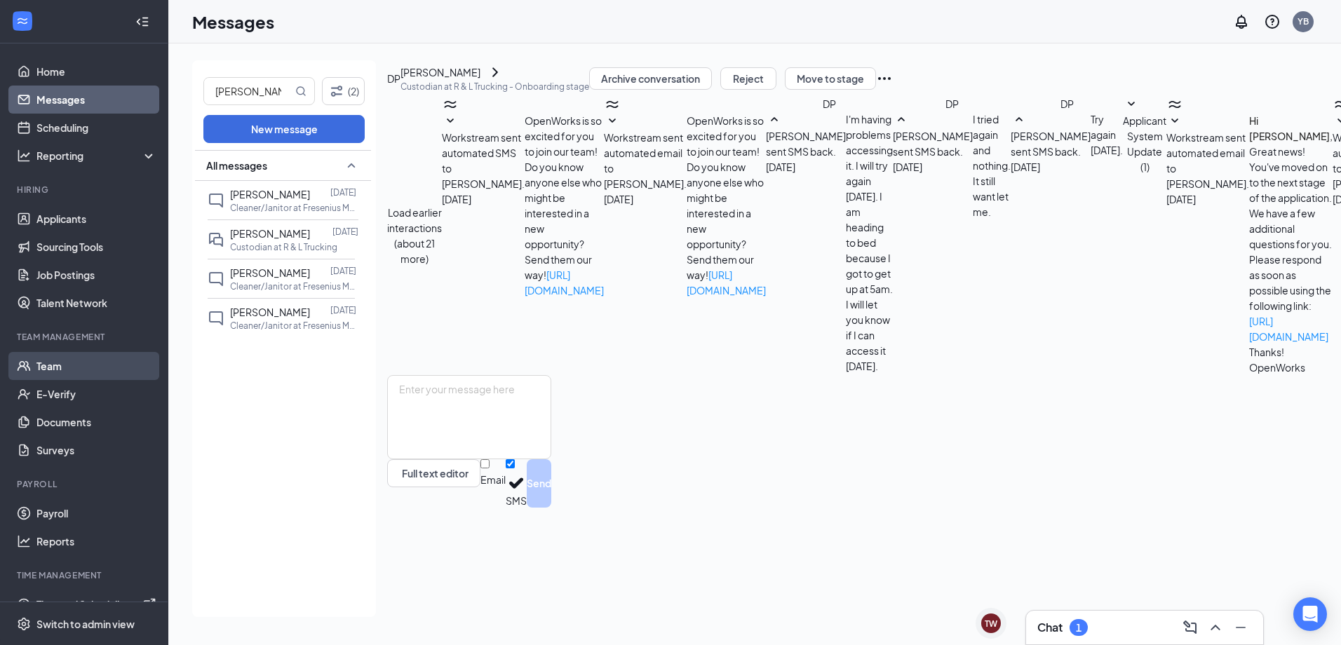 This screenshot has height=645, width=1341. I want to click on button: ChevronUp, so click(1216, 628).